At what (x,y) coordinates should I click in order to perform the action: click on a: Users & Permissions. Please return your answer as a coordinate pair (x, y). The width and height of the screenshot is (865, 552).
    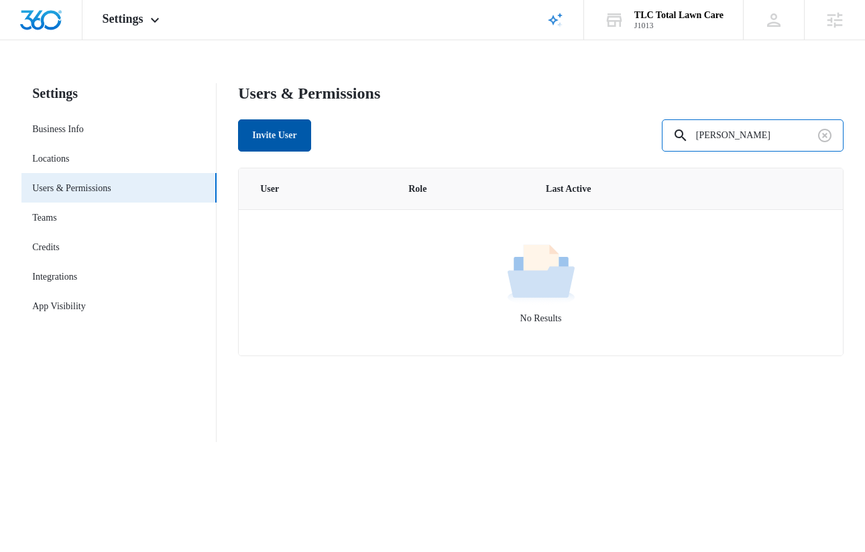
    Looking at the image, I should click on (71, 188).